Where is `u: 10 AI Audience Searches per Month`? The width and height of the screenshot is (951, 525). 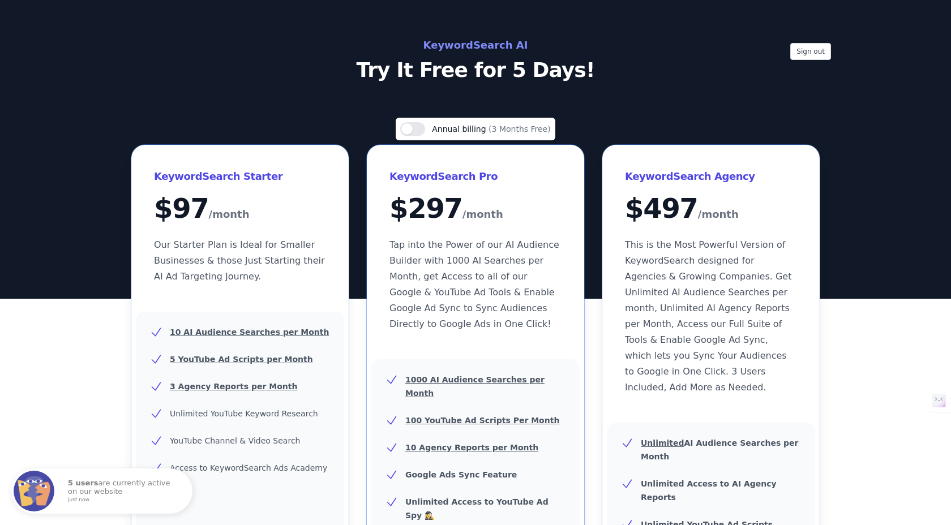 u: 10 AI Audience Searches per Month is located at coordinates (249, 332).